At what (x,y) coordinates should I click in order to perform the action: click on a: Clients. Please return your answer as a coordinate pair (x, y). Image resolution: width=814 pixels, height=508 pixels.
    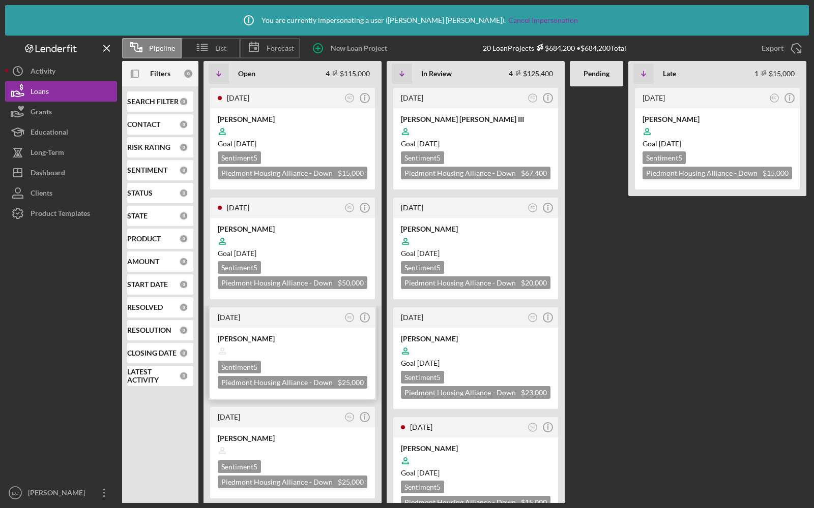
    Looking at the image, I should click on (61, 193).